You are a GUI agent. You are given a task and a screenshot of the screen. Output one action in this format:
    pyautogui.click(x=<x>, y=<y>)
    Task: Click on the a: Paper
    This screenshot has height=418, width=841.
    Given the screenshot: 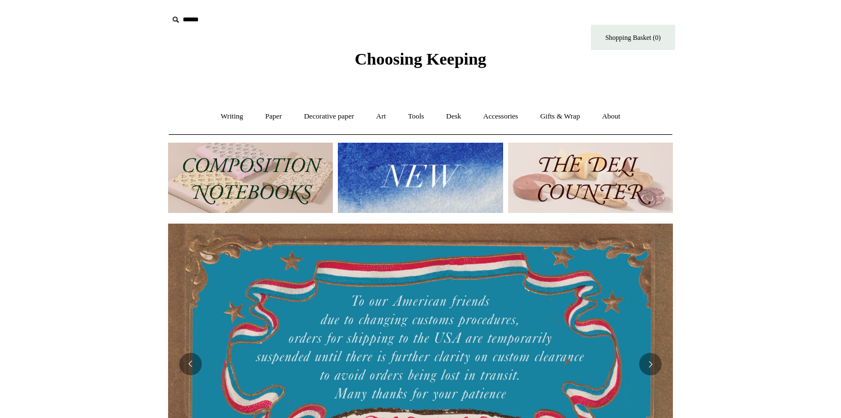 What is the action you would take?
    pyautogui.click(x=274, y=116)
    